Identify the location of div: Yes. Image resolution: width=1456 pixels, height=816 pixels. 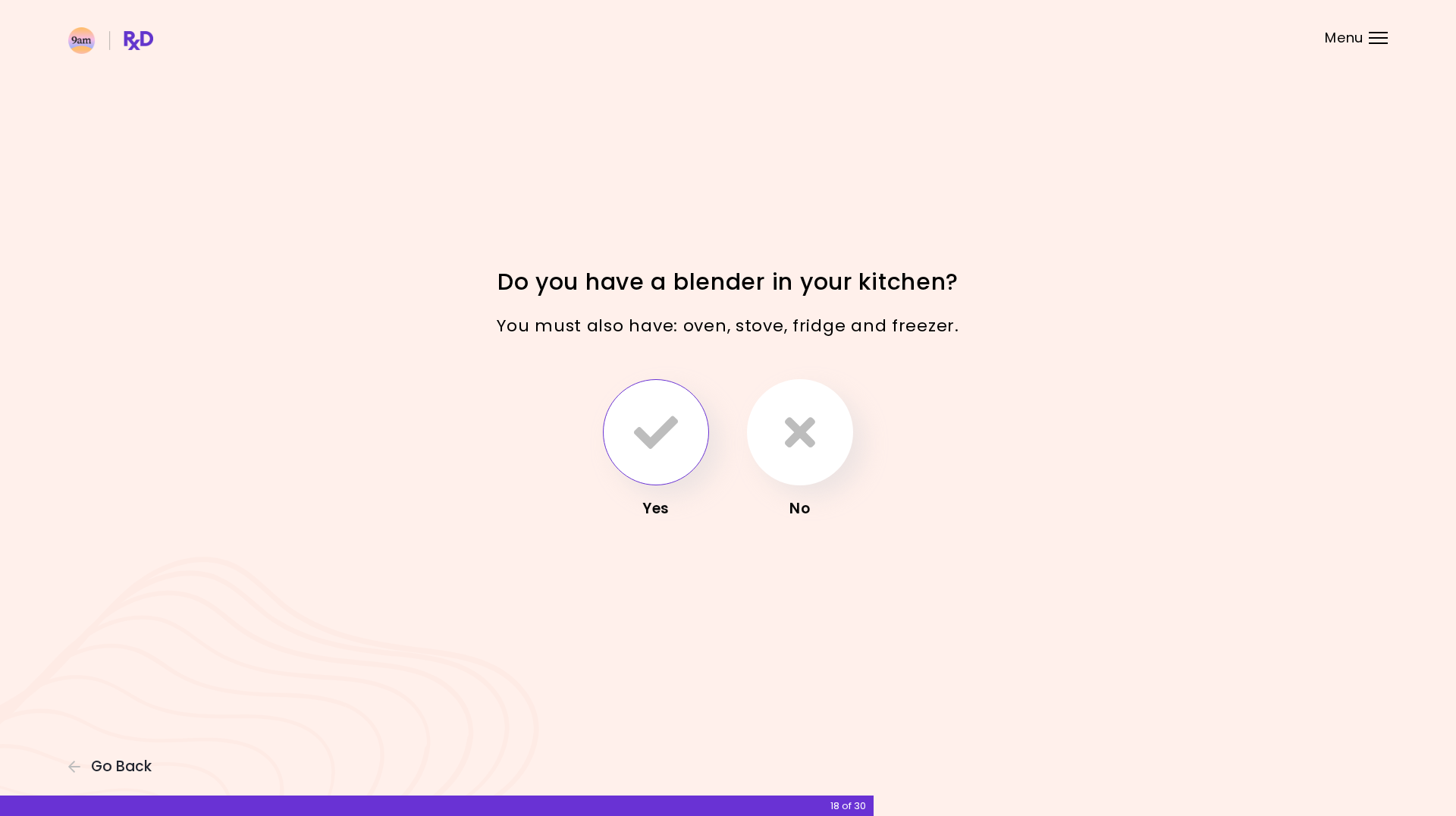
(656, 509).